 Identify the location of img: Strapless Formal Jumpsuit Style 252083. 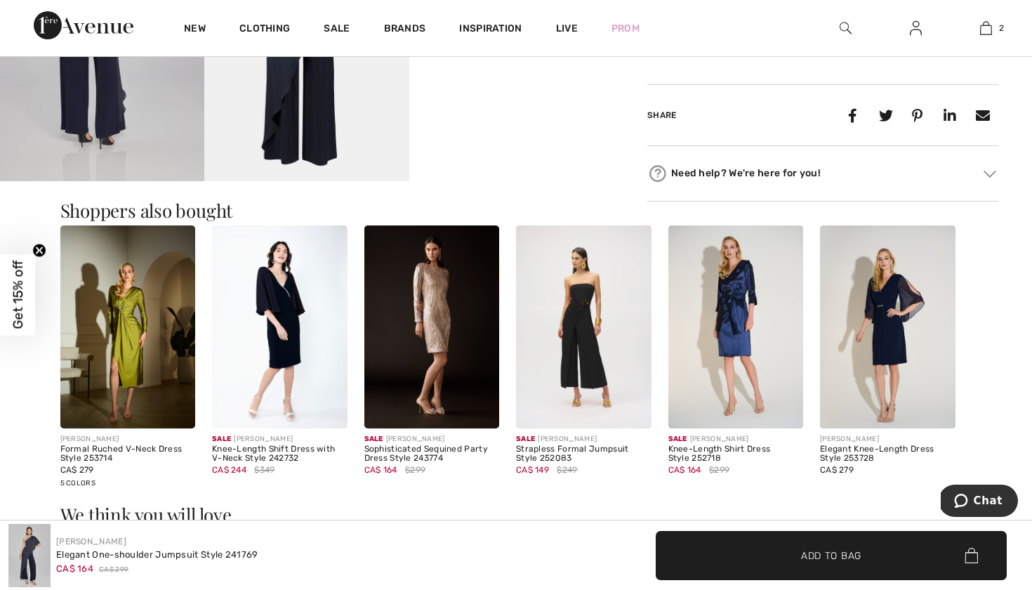
(583, 326).